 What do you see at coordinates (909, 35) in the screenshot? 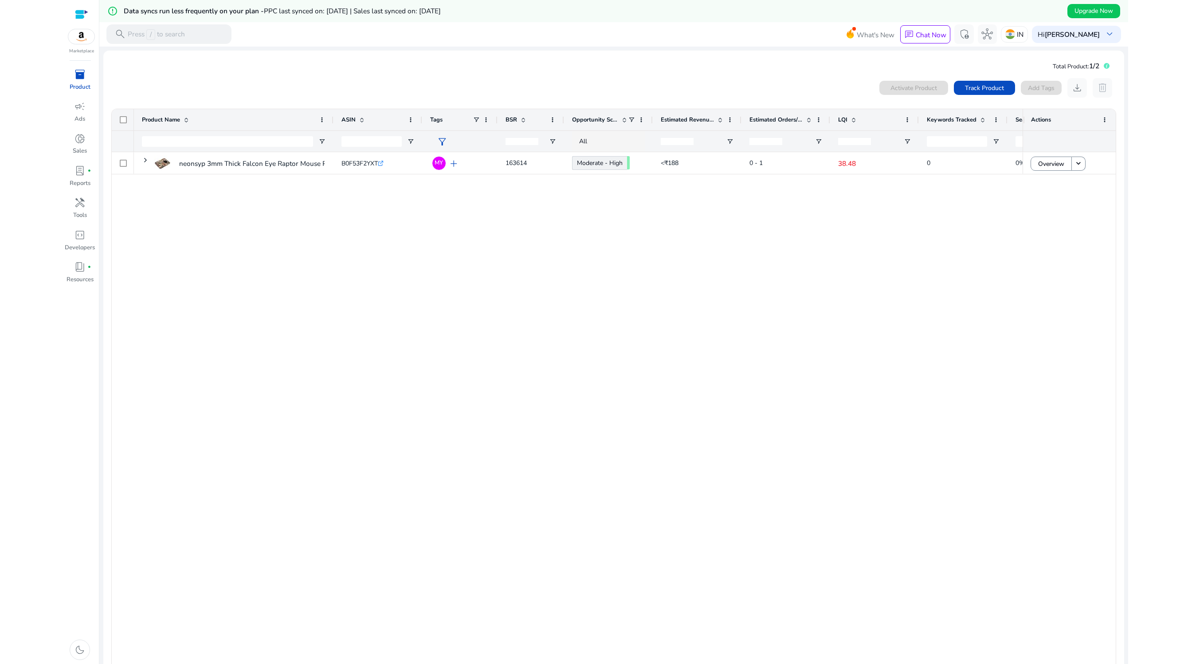
I see `span: chat` at bounding box center [909, 35].